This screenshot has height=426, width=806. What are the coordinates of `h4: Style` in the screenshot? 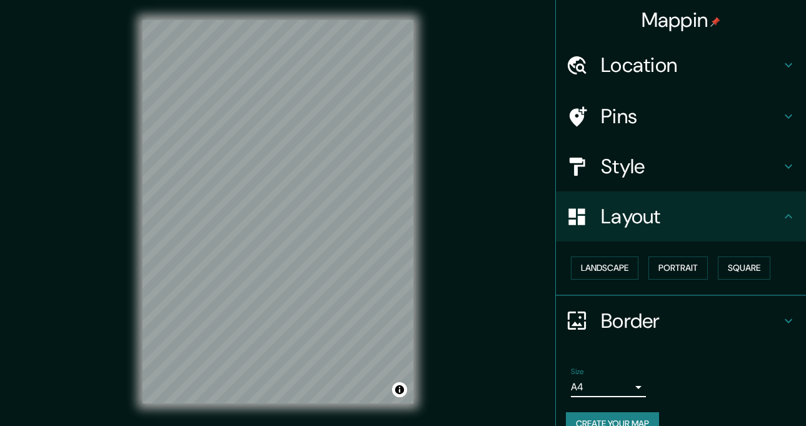 It's located at (691, 166).